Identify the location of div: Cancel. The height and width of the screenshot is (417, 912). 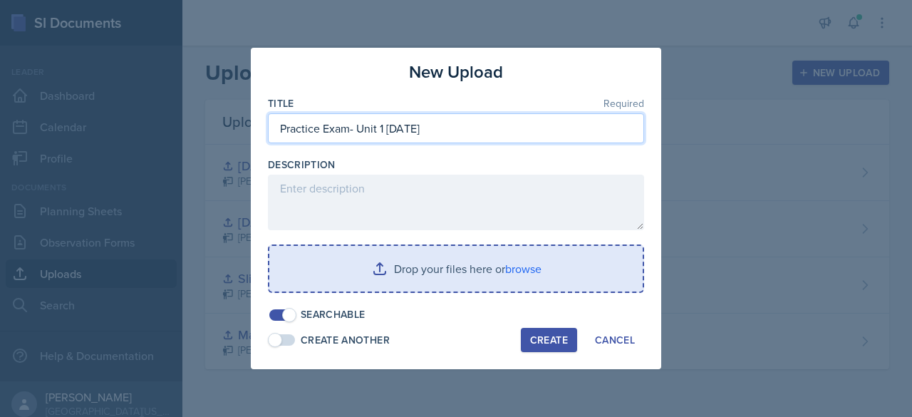
(615, 340).